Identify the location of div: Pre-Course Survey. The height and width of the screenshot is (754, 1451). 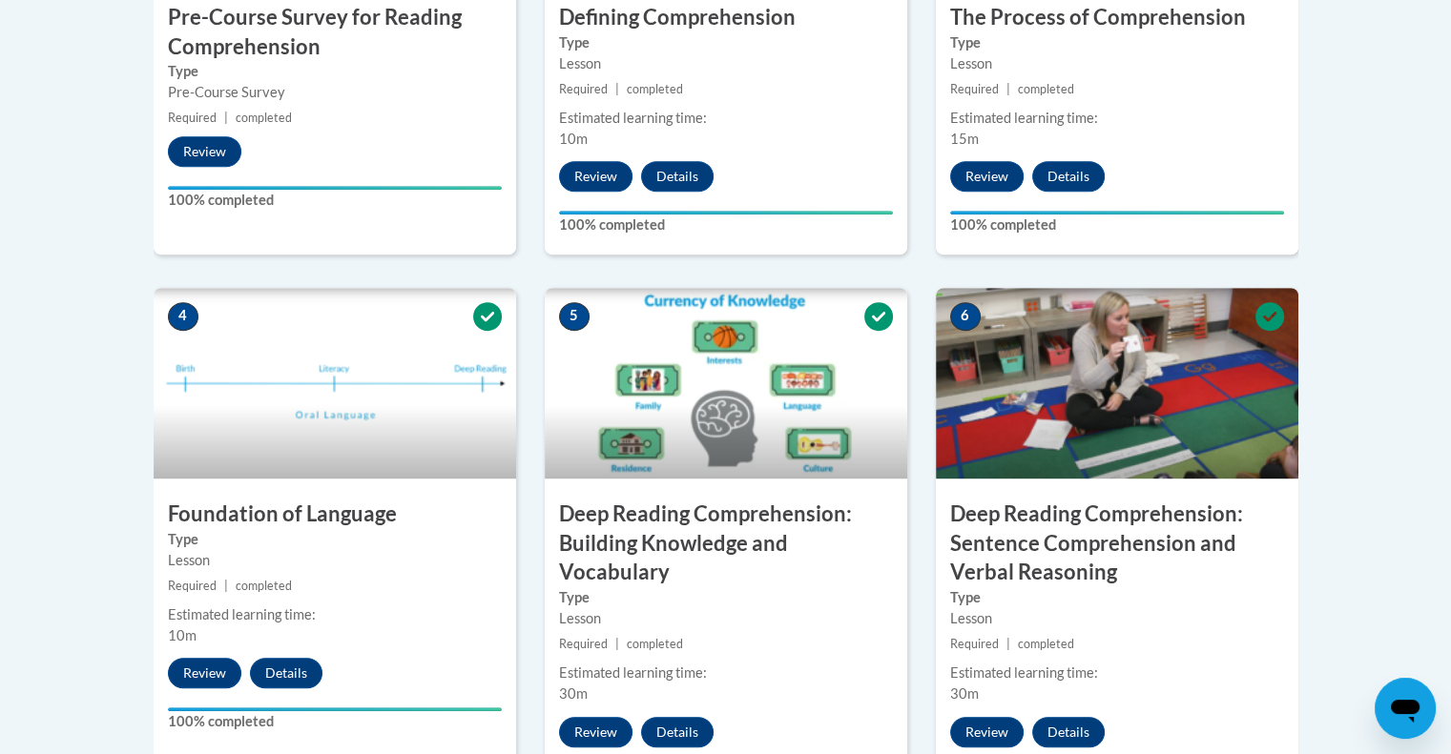
(335, 93).